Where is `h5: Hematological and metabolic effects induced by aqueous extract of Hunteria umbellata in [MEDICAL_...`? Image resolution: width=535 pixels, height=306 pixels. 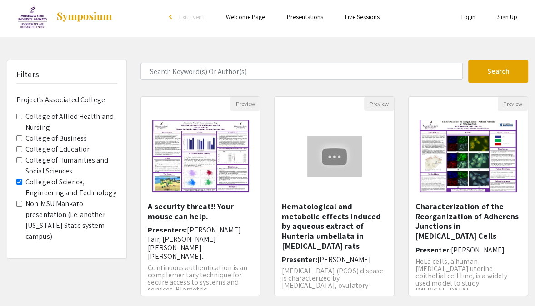 h5: Hematological and metabolic effects induced by aqueous extract of Hunteria umbellata in [MEDICAL_... is located at coordinates (334, 226).